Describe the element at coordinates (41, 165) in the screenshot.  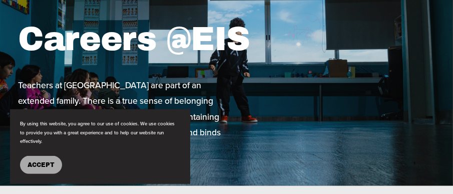
I see `span: Accept` at that location.